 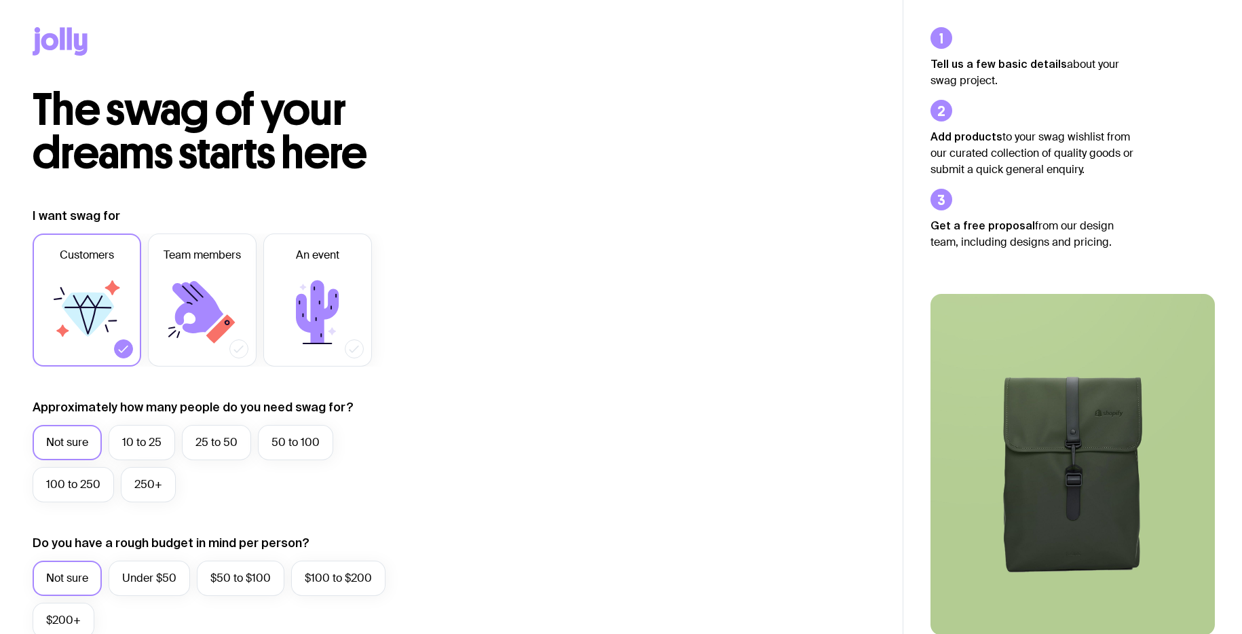 I want to click on label: Under $50, so click(x=149, y=578).